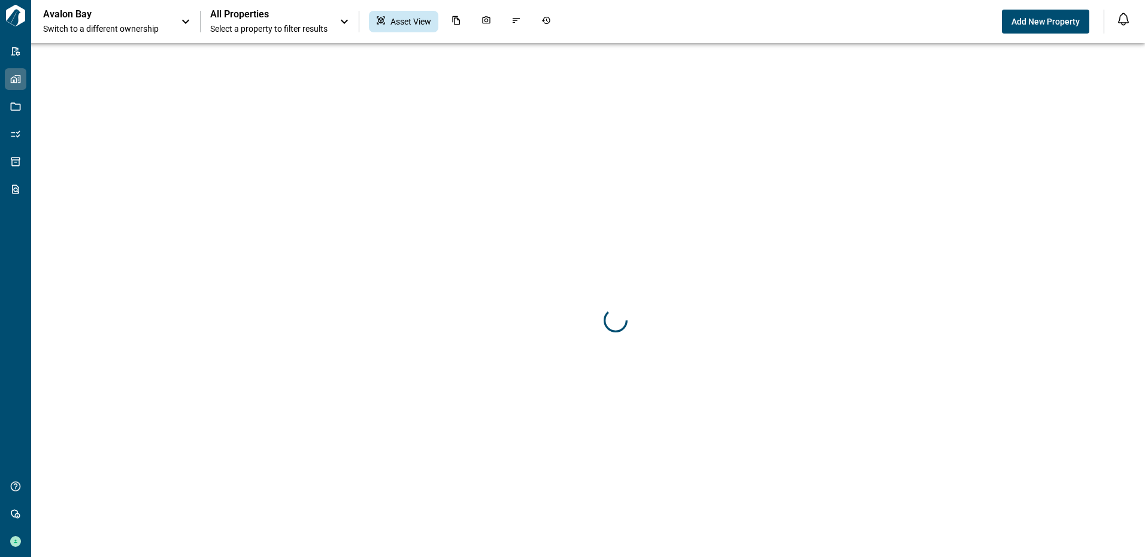 The width and height of the screenshot is (1145, 557). I want to click on div: Asset View, so click(404, 22).